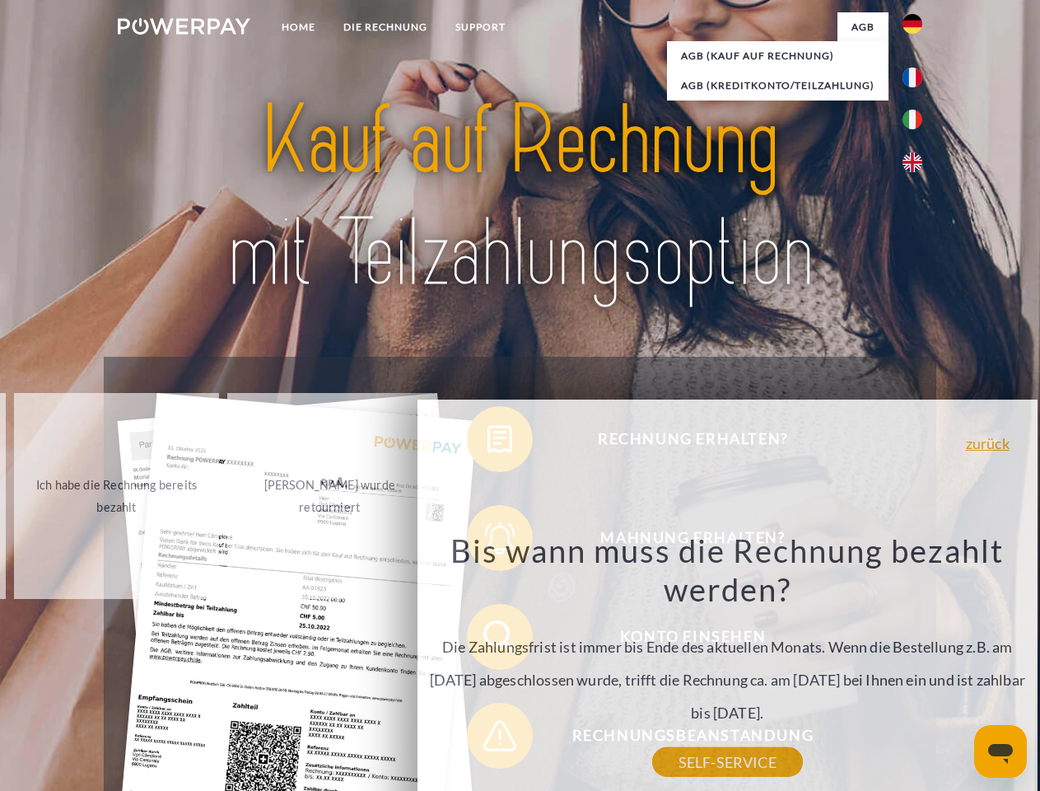 This screenshot has width=1040, height=791. What do you see at coordinates (386, 27) in the screenshot?
I see `a: DIE RECHNUNG` at bounding box center [386, 27].